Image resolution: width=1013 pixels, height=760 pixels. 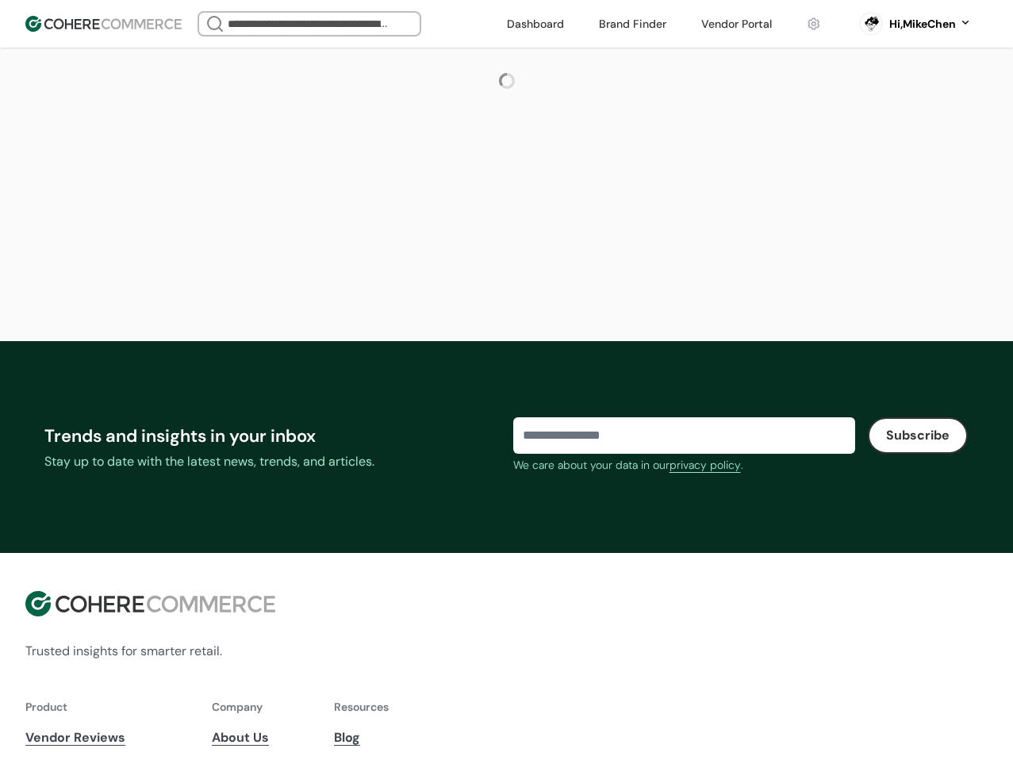 What do you see at coordinates (110, 738) in the screenshot?
I see `a: Vendor Reviews` at bounding box center [110, 738].